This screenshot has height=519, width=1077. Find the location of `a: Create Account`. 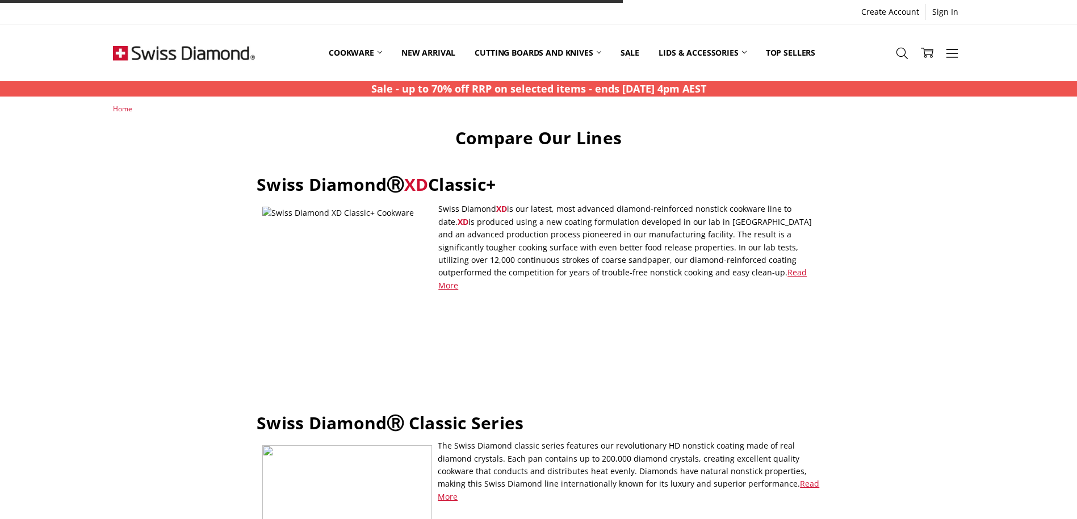

a: Create Account is located at coordinates (890, 12).